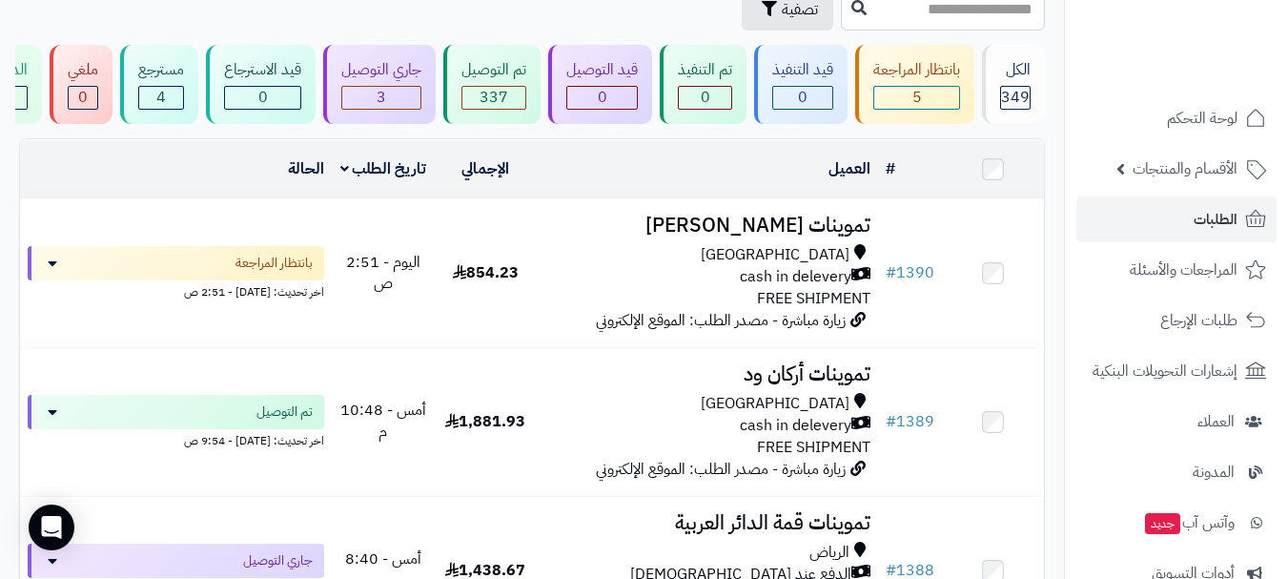  Describe the element at coordinates (1014, 84) in the screenshot. I see `a: الكل349` at that location.